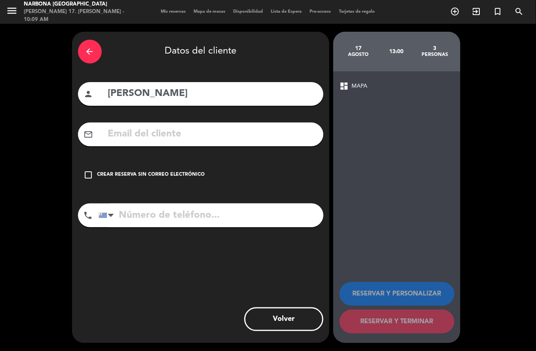 The image size is (536, 351). Describe the element at coordinates (248, 11) in the screenshot. I see `span: Disponibilidad` at that location.